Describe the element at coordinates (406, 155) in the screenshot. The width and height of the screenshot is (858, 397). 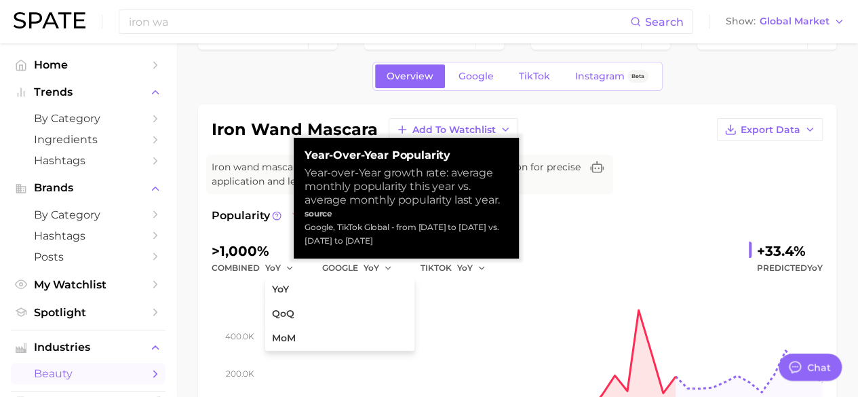
I see `strong: Year-over-Year Popularity` at that location.